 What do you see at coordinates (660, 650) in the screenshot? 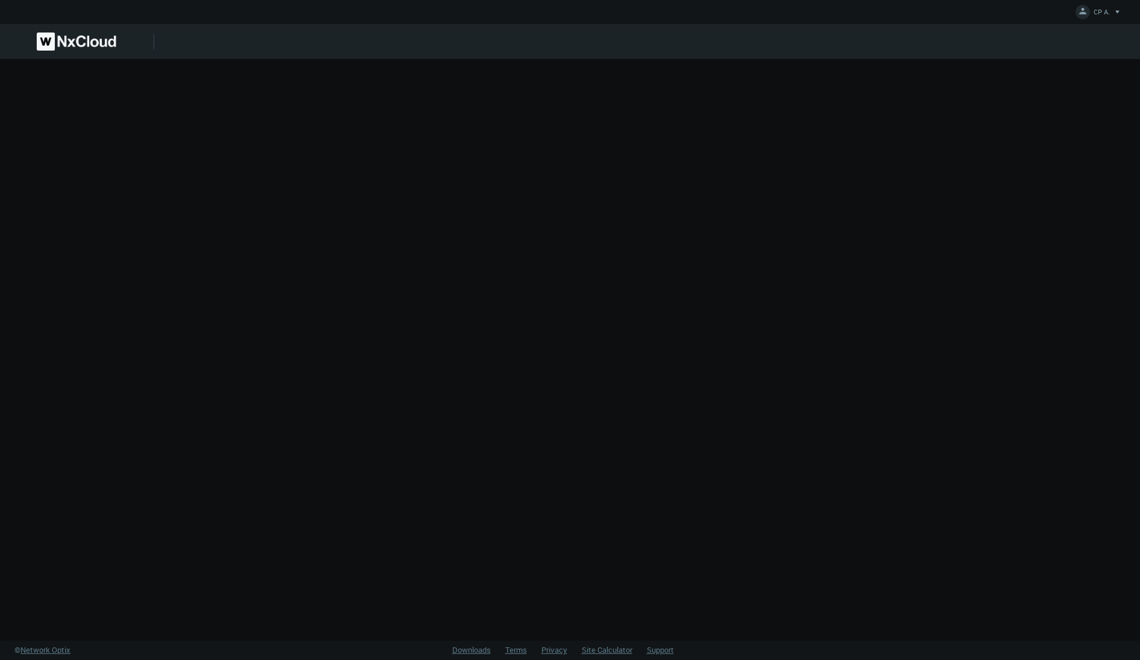
I see `a: Support` at bounding box center [660, 650].